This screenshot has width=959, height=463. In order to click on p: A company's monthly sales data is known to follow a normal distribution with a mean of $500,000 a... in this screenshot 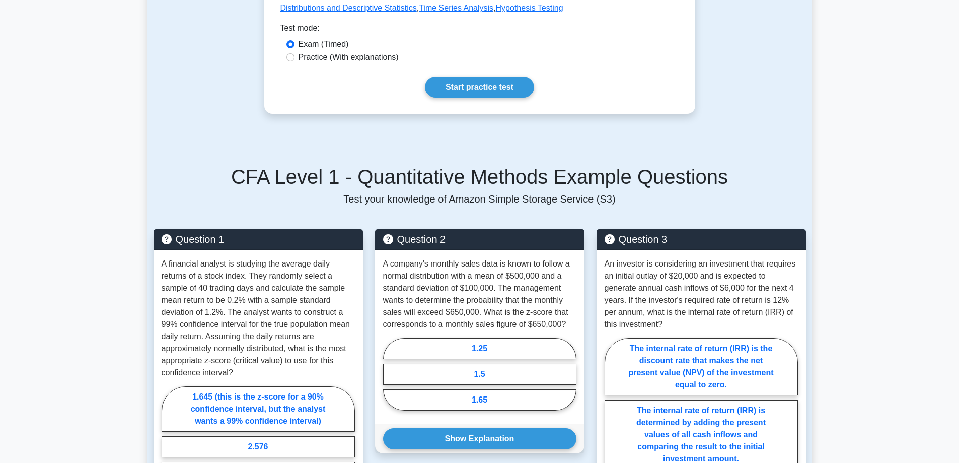, I will do `click(480, 294)`.